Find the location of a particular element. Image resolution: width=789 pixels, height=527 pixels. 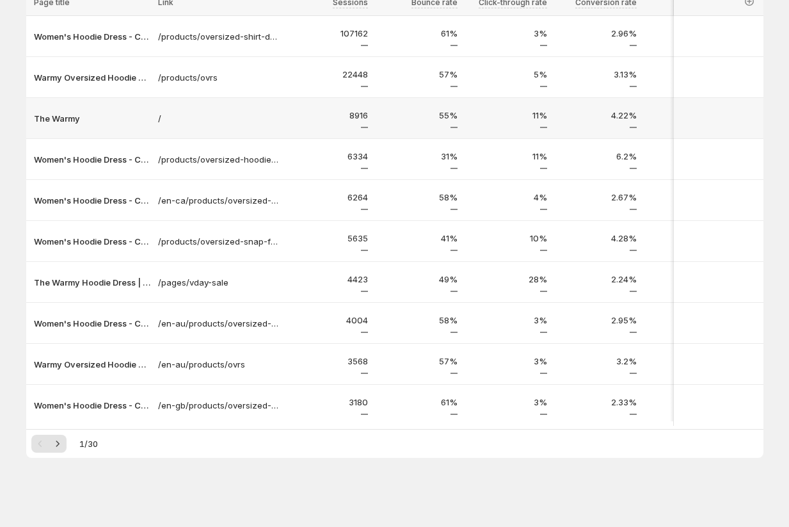

button: Next is located at coordinates (58, 444).